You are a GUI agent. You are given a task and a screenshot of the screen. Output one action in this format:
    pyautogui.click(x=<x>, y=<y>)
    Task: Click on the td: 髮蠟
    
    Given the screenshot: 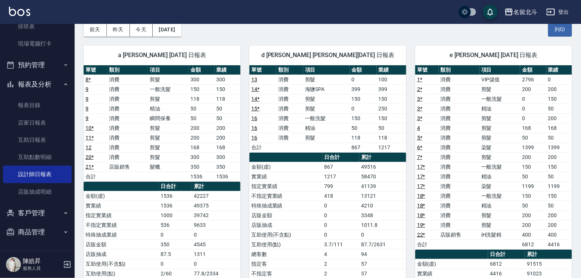 What is the action you would take?
    pyautogui.click(x=168, y=167)
    